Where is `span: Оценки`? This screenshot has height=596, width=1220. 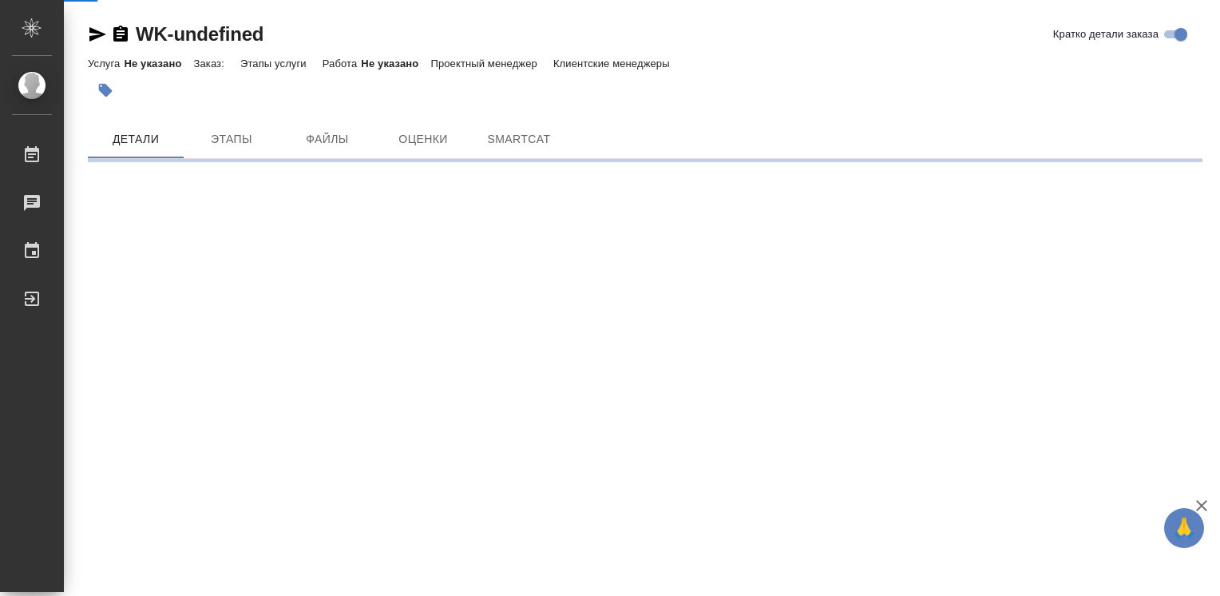
span: Оценки is located at coordinates (423, 139).